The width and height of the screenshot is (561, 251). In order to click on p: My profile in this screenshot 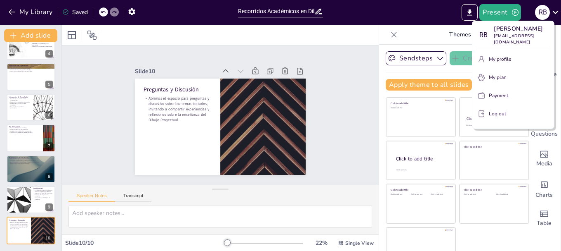, I will do `click(500, 59)`.